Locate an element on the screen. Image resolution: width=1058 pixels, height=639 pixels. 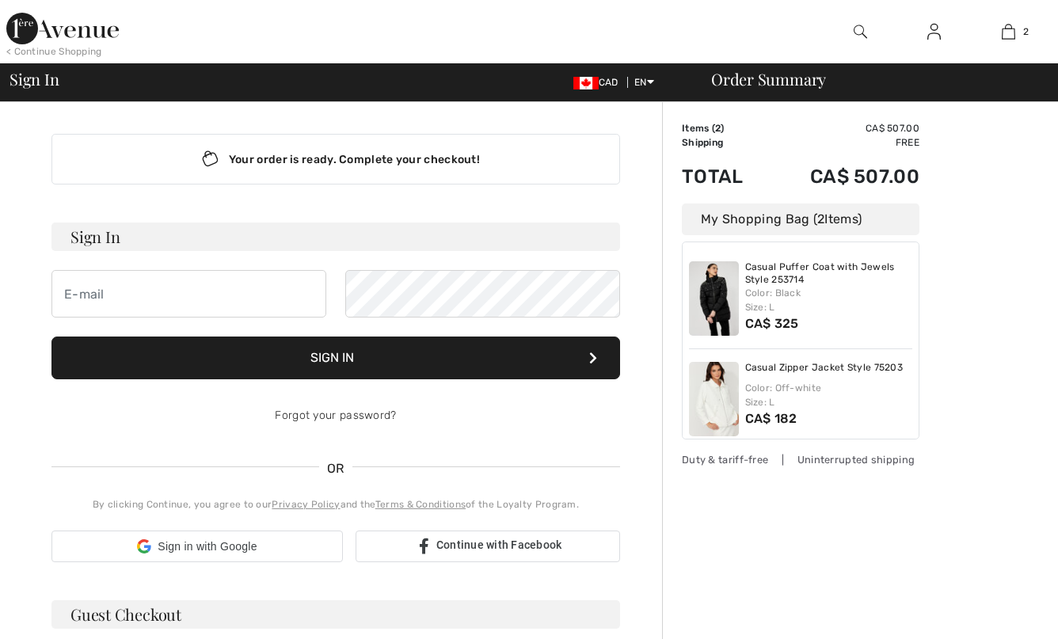
img: 1ère Avenue is located at coordinates (63, 28).